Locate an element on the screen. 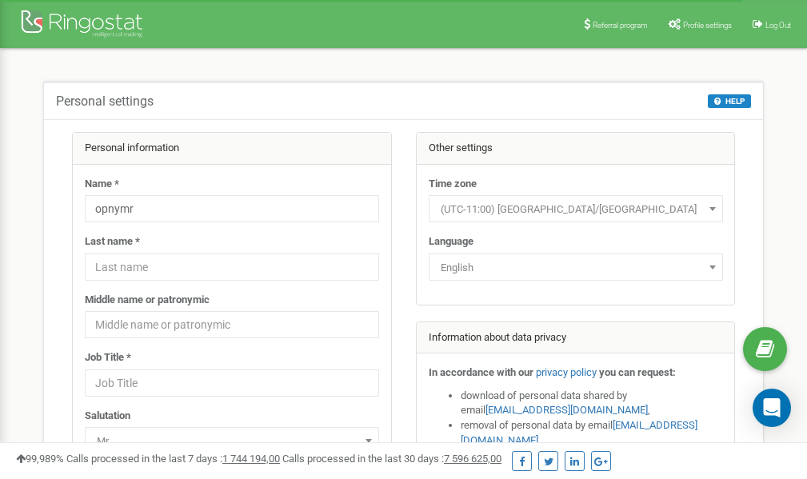 This screenshot has height=479, width=807. input: Job Title is located at coordinates (232, 383).